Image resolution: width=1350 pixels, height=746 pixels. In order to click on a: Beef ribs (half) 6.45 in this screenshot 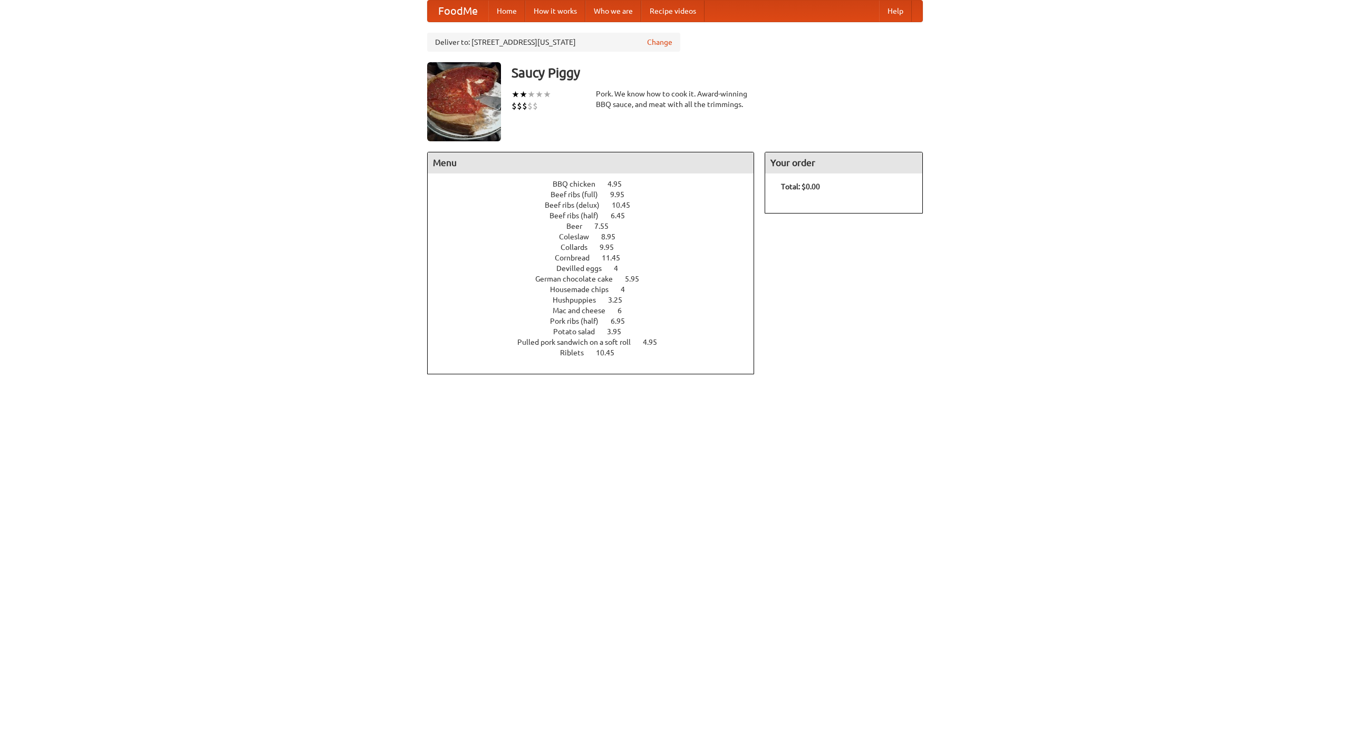, I will do `click(597, 216)`.